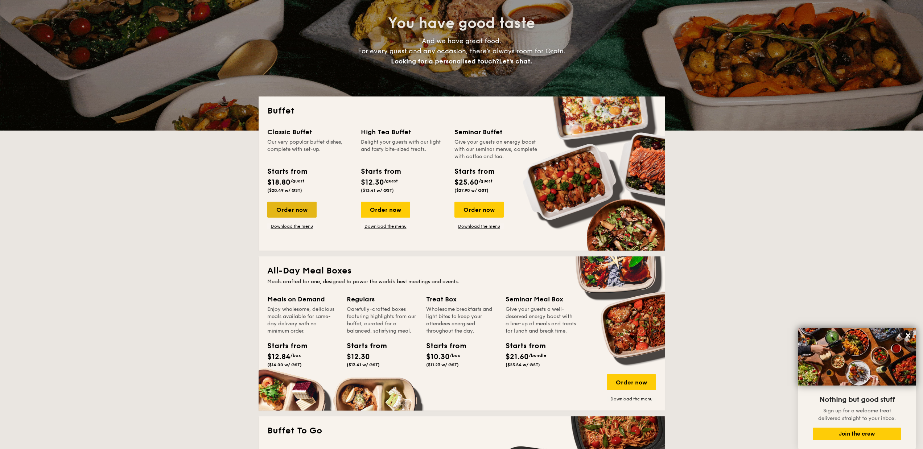 The width and height of the screenshot is (923, 449). What do you see at coordinates (461, 23) in the screenshot?
I see `span: You have good taste` at bounding box center [461, 23].